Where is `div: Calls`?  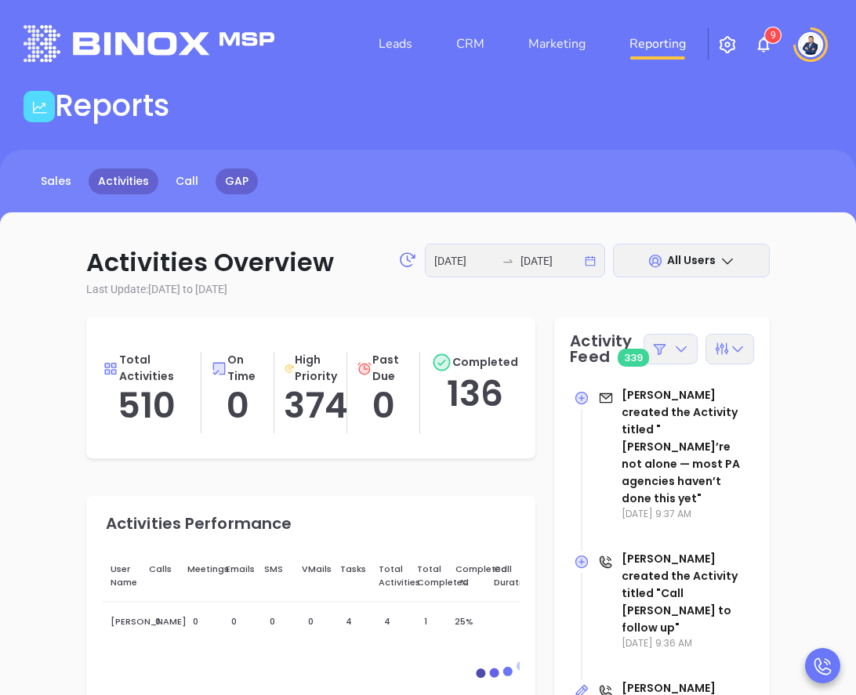
div: Calls is located at coordinates (158, 575).